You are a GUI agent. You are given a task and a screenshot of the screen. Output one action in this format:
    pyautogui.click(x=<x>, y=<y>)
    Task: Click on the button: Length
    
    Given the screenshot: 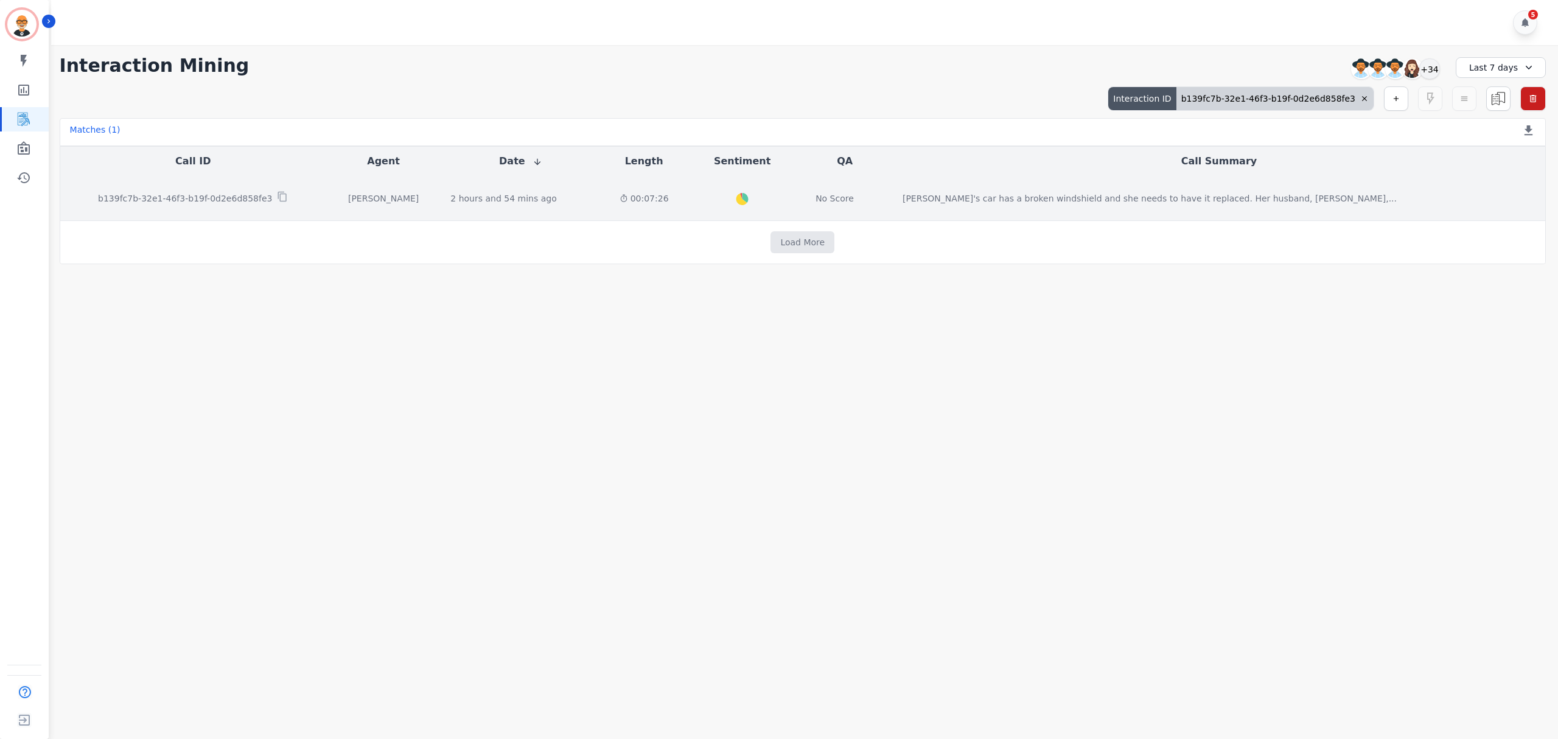 What is the action you would take?
    pyautogui.click(x=644, y=161)
    